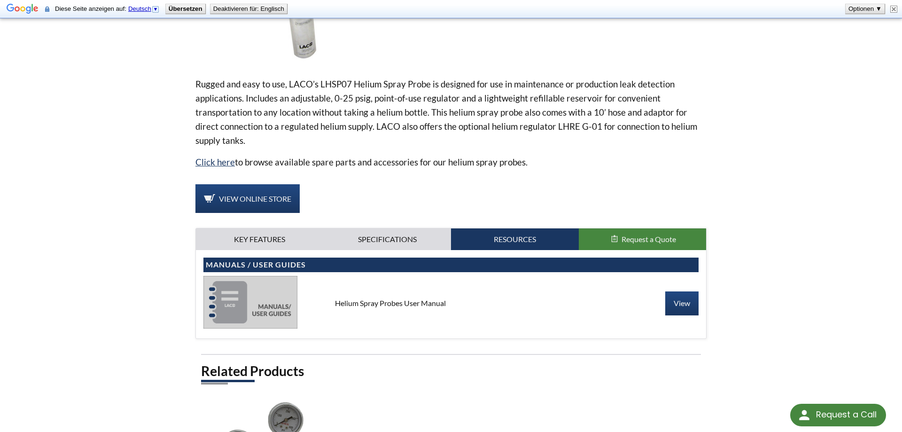 The width and height of the screenshot is (902, 432). What do you see at coordinates (451, 264) in the screenshot?
I see `h4: Manuals / User Guides` at bounding box center [451, 264].